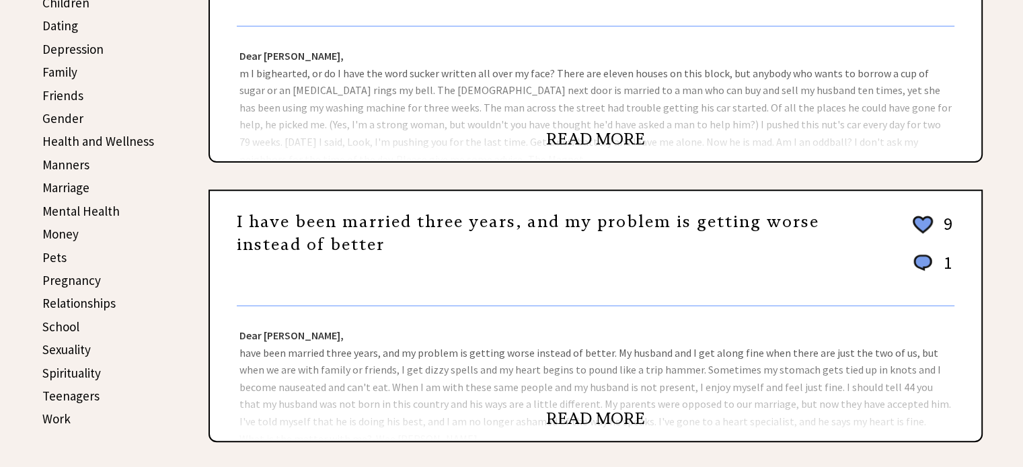 The width and height of the screenshot is (1023, 467). What do you see at coordinates (79, 303) in the screenshot?
I see `a: Relationships` at bounding box center [79, 303].